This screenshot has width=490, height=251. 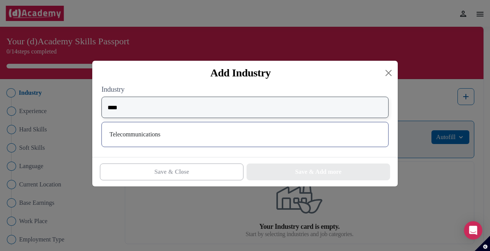 I want to click on span: Save & Add more, so click(x=318, y=172).